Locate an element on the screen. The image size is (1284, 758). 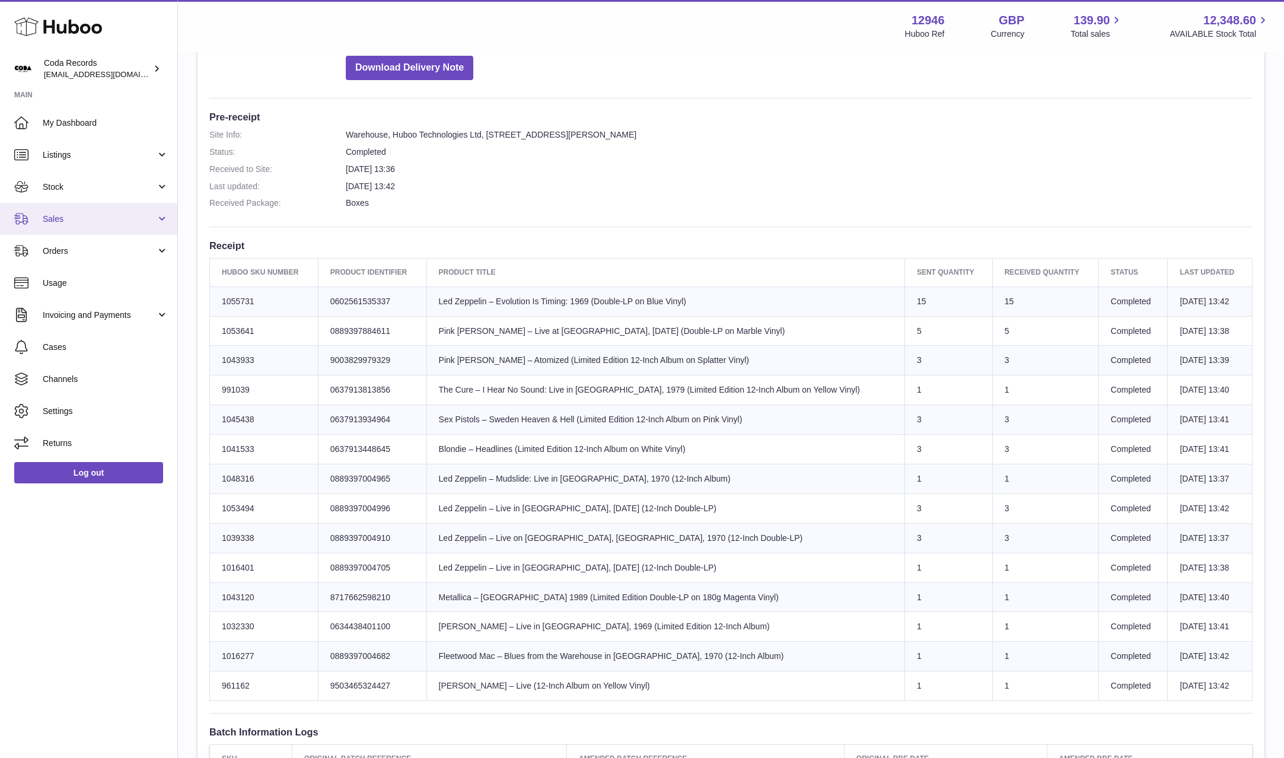
span: 12,348.60 is located at coordinates (1230, 20).